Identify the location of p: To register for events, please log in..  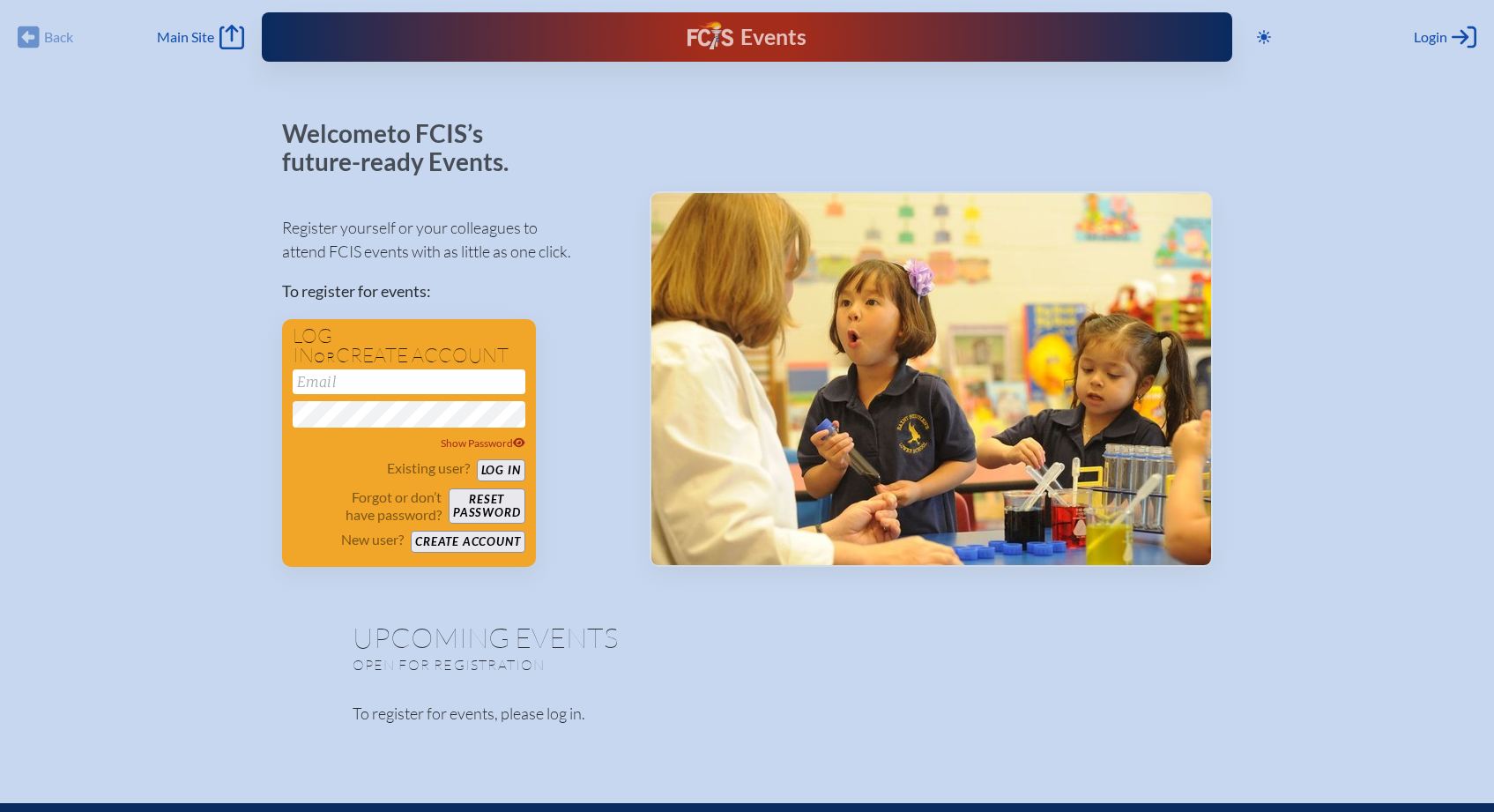
(747, 713).